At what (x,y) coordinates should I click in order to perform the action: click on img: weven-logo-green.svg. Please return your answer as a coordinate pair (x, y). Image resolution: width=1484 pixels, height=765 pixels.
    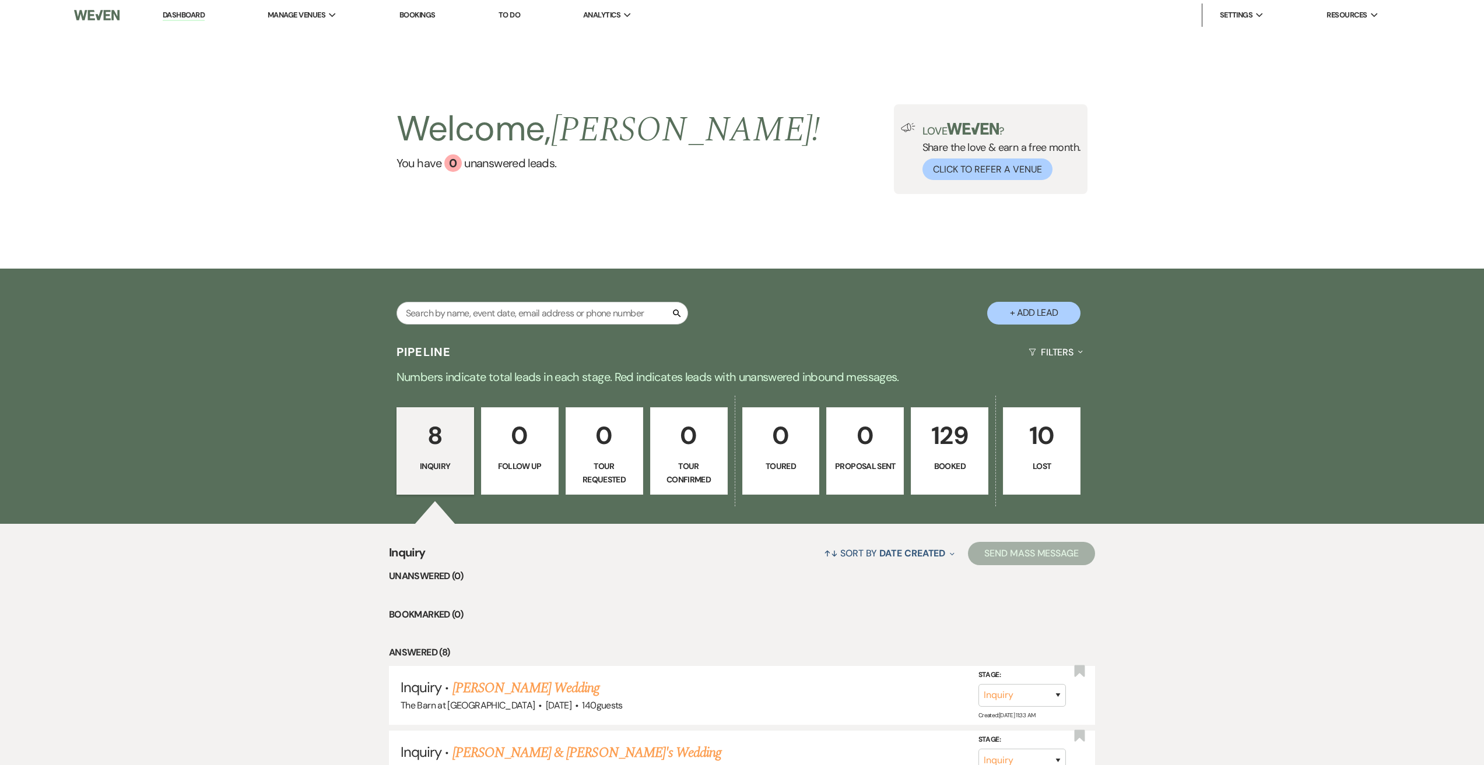
    Looking at the image, I should click on (972, 129).